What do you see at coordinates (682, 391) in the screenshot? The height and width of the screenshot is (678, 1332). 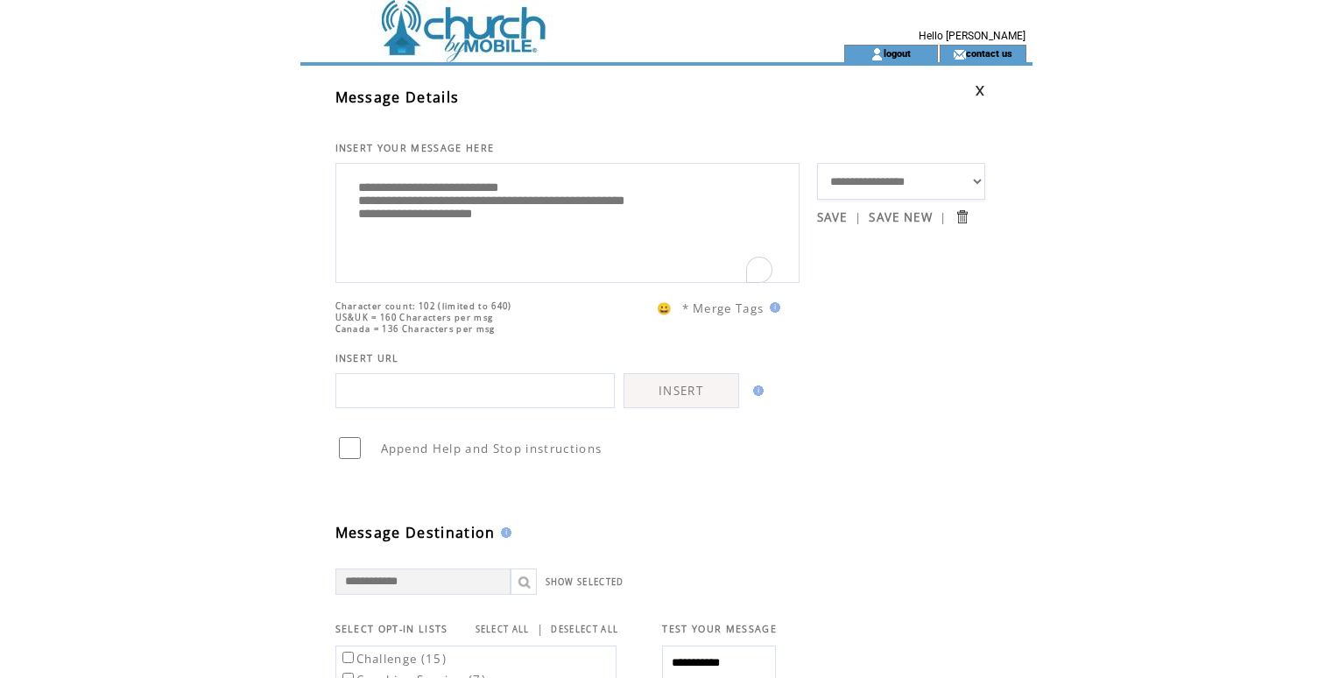 I see `a: INSERT` at bounding box center [682, 391].